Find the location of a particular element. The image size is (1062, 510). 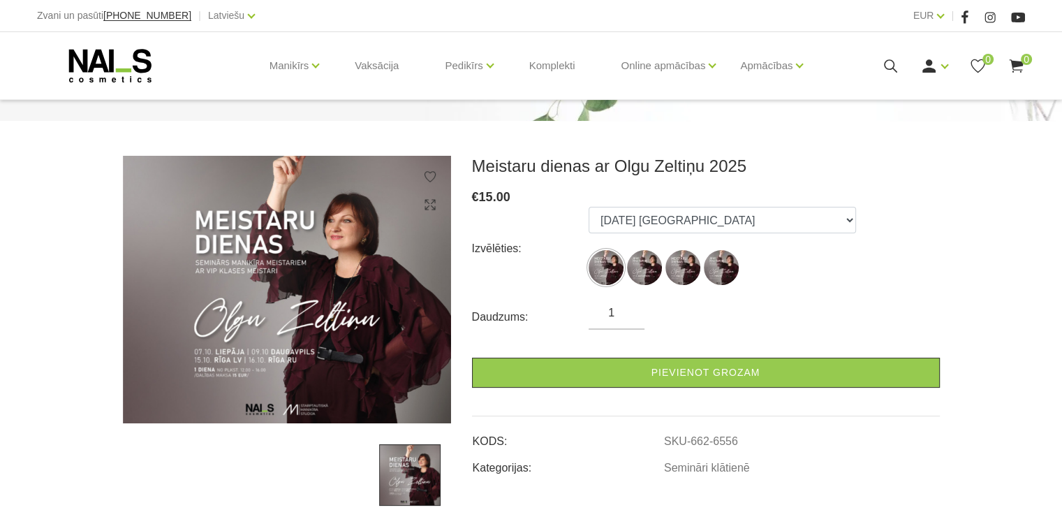

div: Zvani un pasūti is located at coordinates (114, 15).